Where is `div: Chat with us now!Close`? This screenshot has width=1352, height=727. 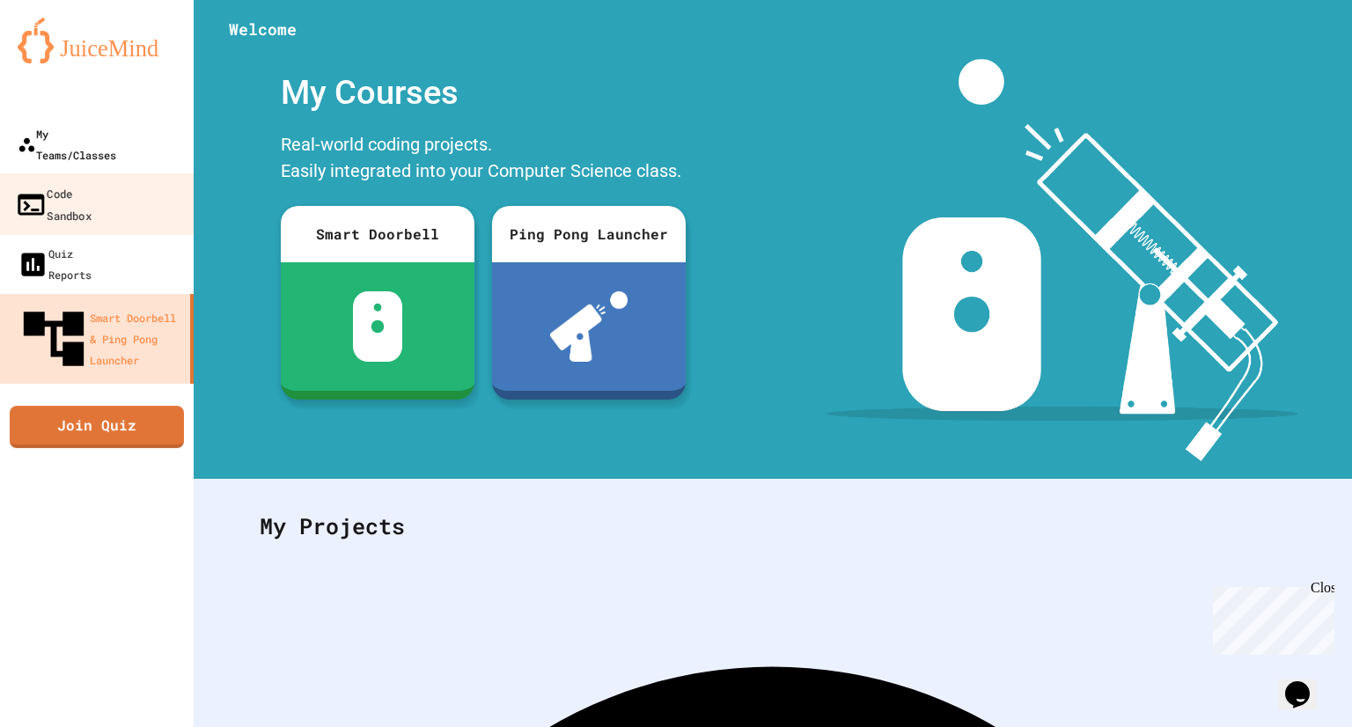 div: Chat with us now!Close is located at coordinates (64, 59).